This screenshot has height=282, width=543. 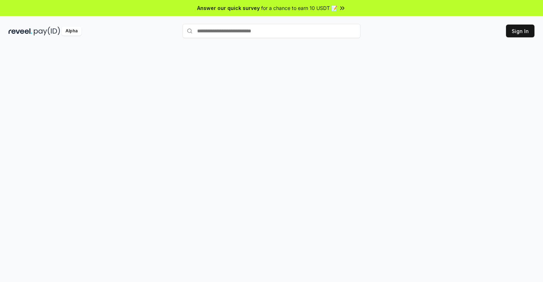 I want to click on img: pay_id, so click(x=47, y=31).